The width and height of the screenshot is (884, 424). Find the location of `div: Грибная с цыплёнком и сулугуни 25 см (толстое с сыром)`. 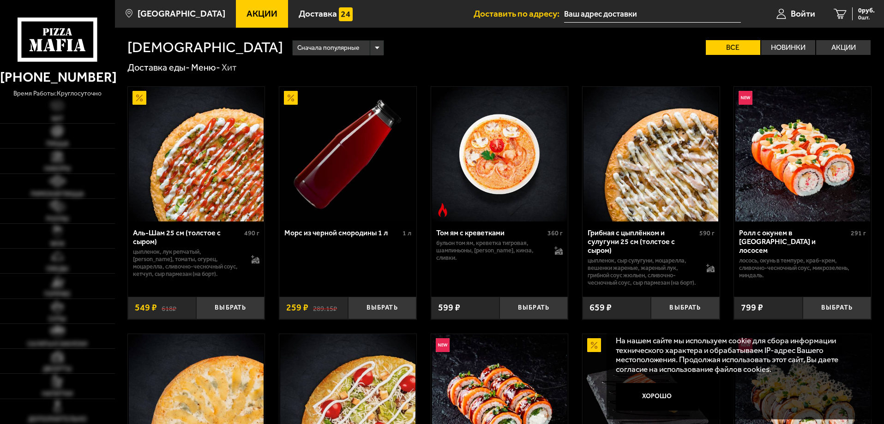

div: Грибная с цыплёнком и сулугуни 25 см (толстое с сыром) is located at coordinates (642, 241).